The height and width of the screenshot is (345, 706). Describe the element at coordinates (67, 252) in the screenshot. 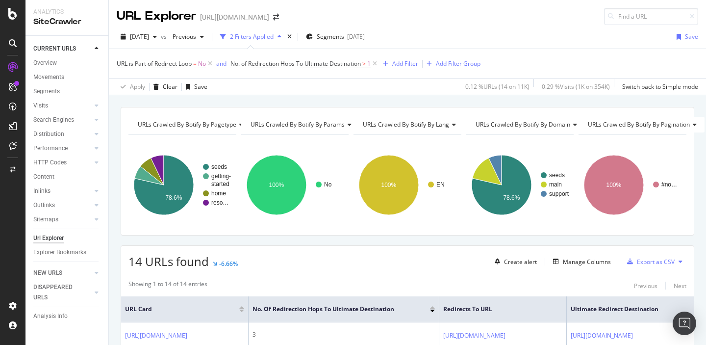

I see `a: Explorer Bookmarks` at that location.